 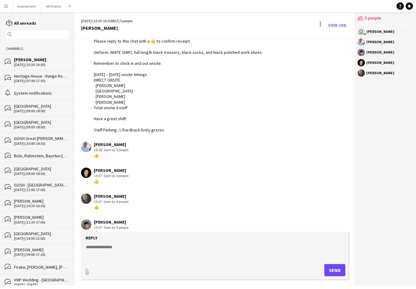 What do you see at coordinates (115, 150) in the screenshot?
I see `span: · Seen by 5 people` at bounding box center [115, 150].